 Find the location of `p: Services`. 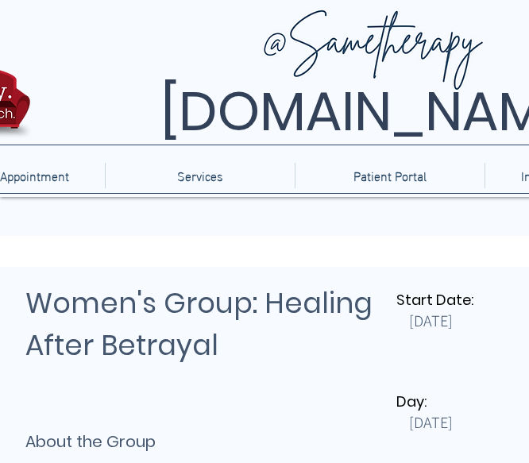

p: Services is located at coordinates (200, 176).